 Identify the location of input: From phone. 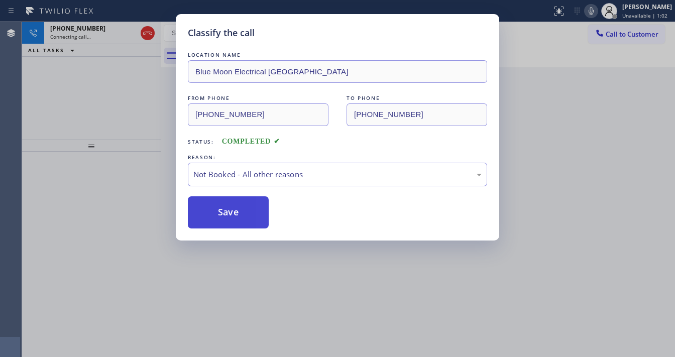
(258, 115).